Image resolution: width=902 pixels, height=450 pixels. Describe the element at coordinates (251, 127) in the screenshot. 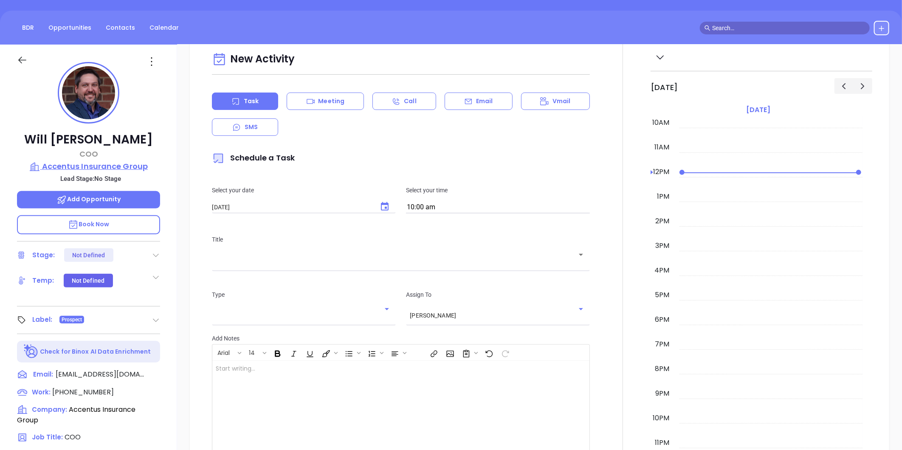

I see `p: SMS` at that location.